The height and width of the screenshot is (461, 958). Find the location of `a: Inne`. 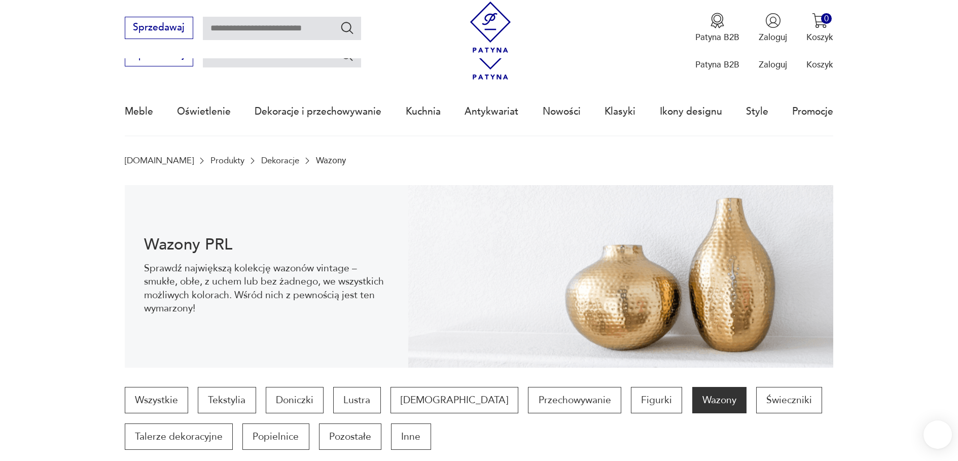

a: Inne is located at coordinates (411, 436).